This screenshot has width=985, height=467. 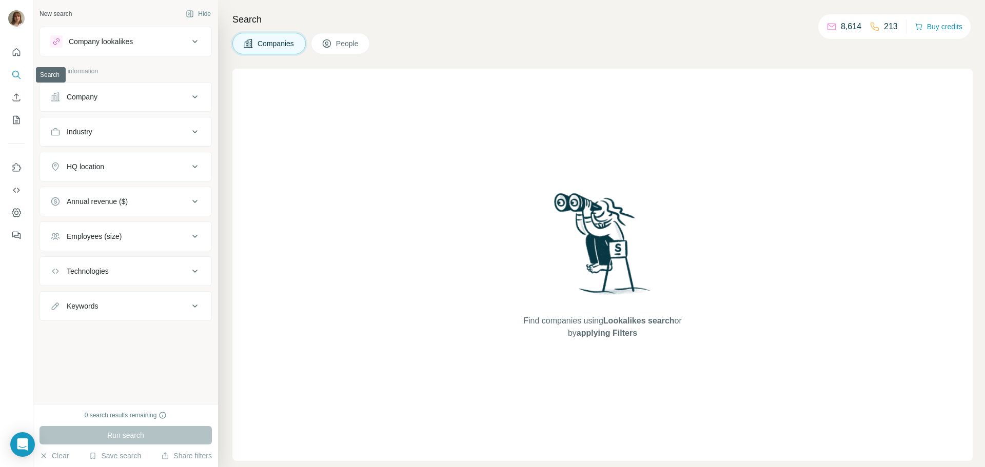 I want to click on button: Dashboard, so click(x=16, y=213).